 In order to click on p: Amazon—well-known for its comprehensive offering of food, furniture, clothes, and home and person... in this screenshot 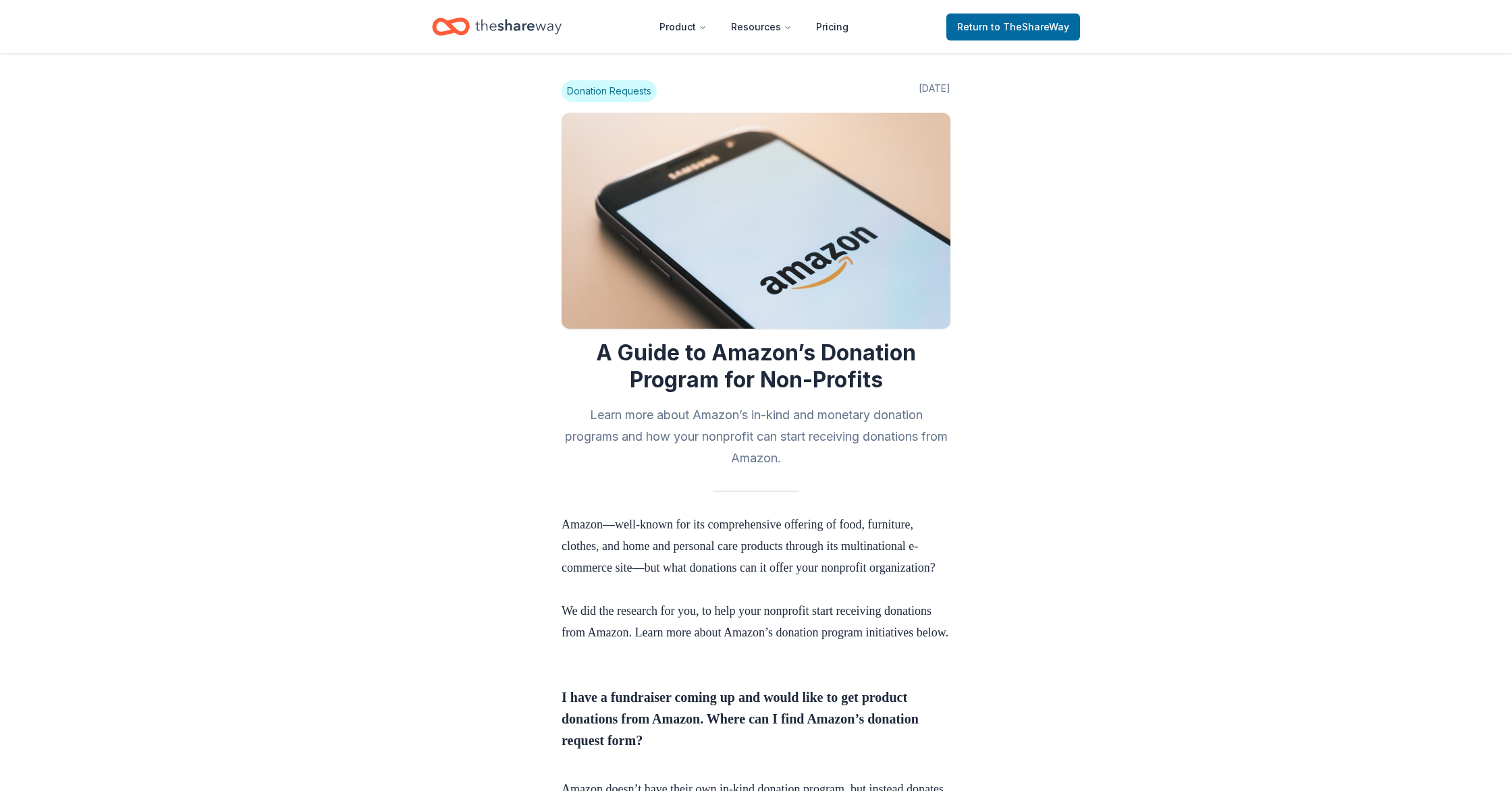, I will do `click(756, 557)`.